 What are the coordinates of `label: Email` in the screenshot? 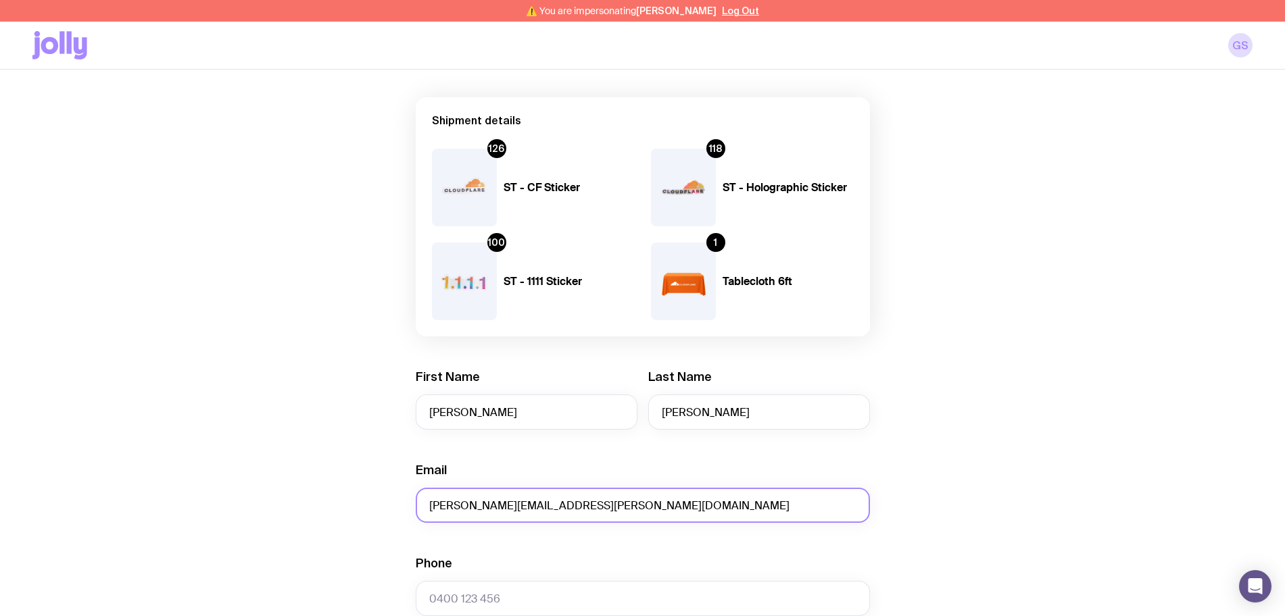 It's located at (431, 470).